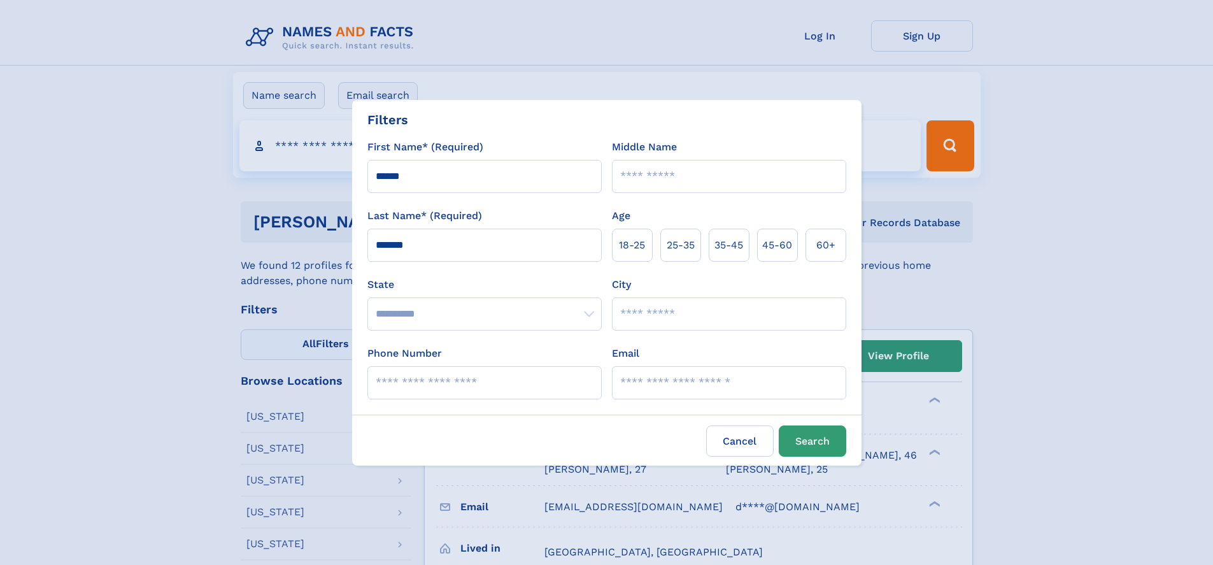 Image resolution: width=1213 pixels, height=565 pixels. I want to click on label: Cancel, so click(740, 440).